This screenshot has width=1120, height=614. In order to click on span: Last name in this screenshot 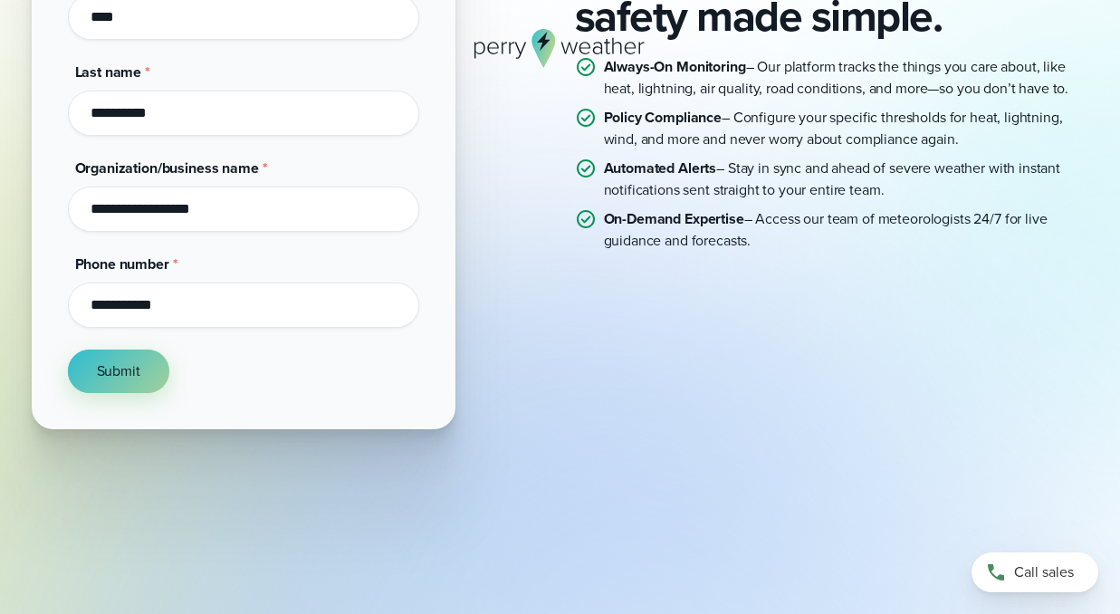, I will do `click(109, 72)`.